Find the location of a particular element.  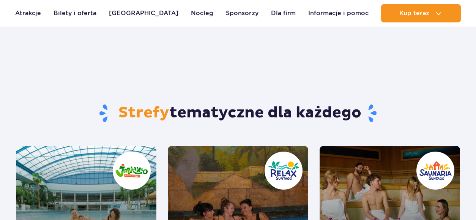

span: Strefy is located at coordinates (144, 113).